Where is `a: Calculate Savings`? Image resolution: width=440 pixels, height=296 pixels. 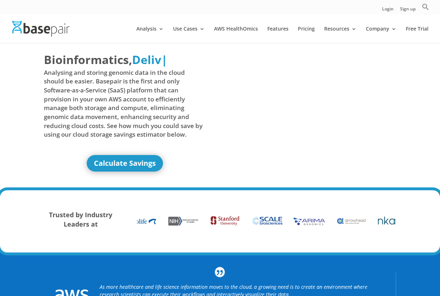 a: Calculate Savings is located at coordinates (125, 163).